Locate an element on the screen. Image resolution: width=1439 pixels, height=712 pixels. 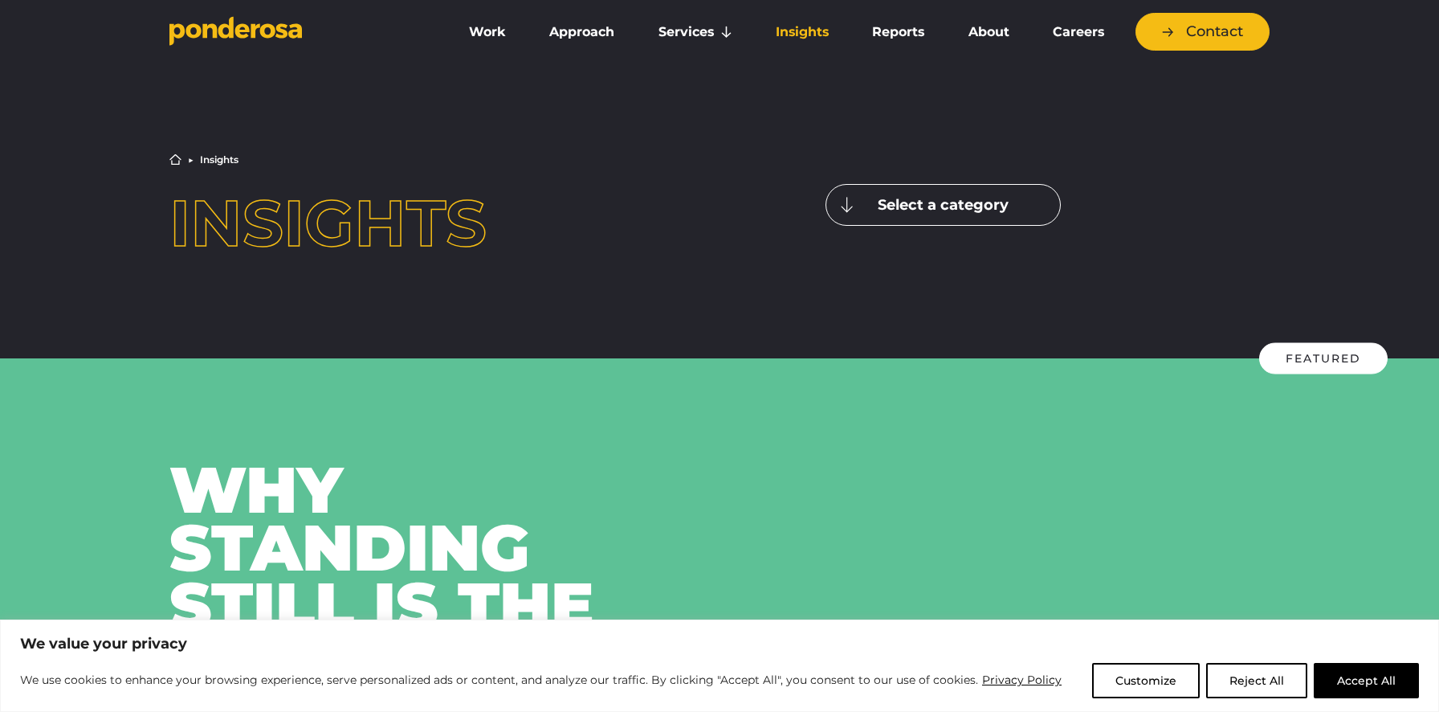
a: Go to homepage is located at coordinates (298, 32).